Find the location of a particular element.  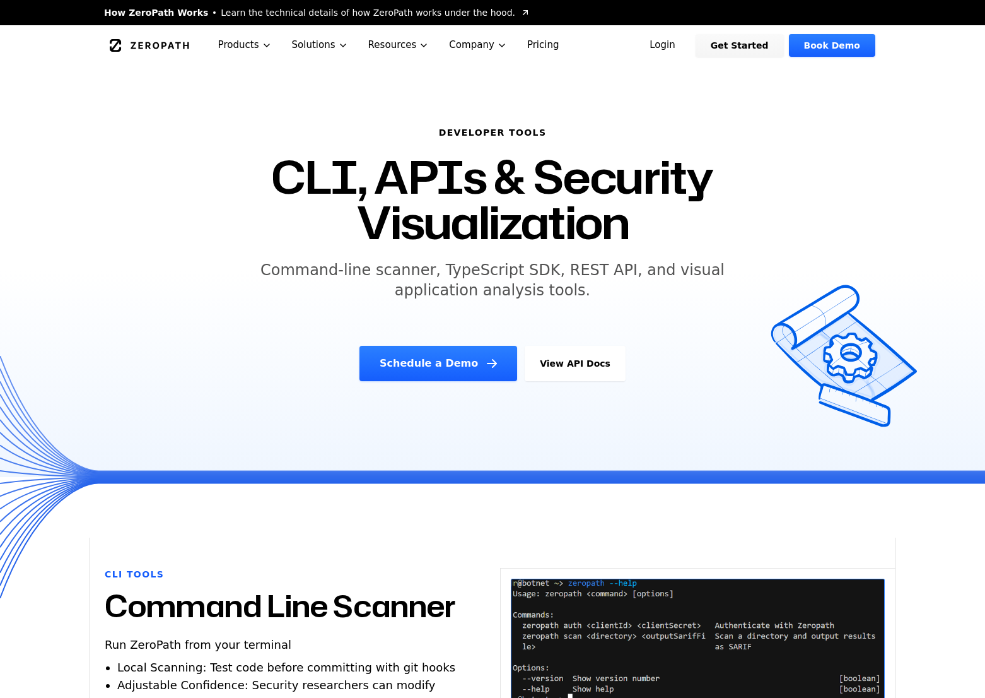

button: Products is located at coordinates (245, 45).